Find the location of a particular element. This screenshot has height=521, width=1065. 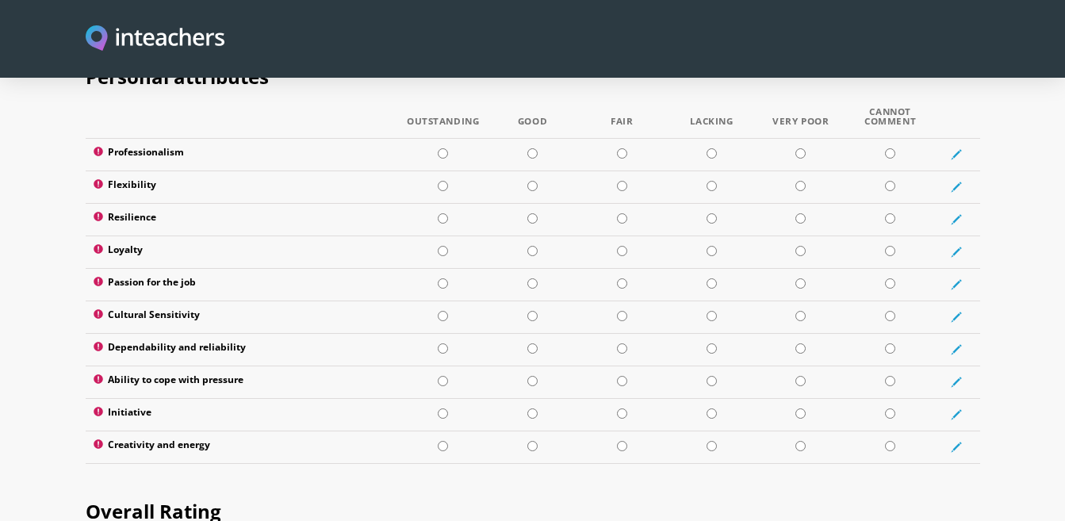

th: Cannot Comment is located at coordinates (889, 123).